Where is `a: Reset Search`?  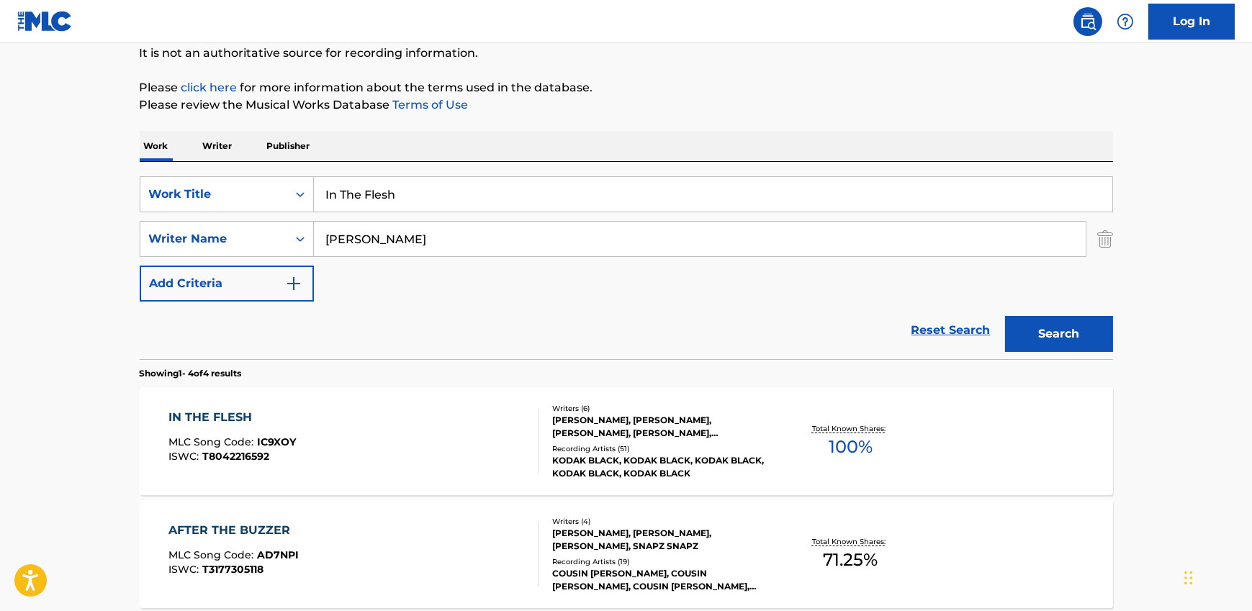
a: Reset Search is located at coordinates (951, 330).